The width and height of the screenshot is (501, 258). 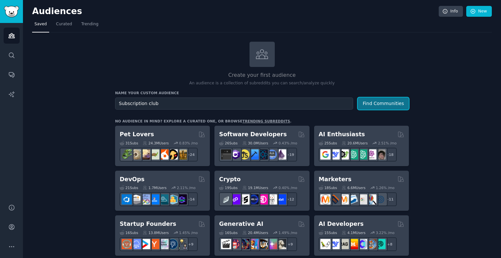 What do you see at coordinates (226, 154) in the screenshot?
I see `img: software` at bounding box center [226, 154].